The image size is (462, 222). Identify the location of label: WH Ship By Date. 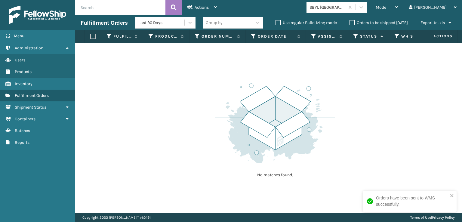
(419, 36).